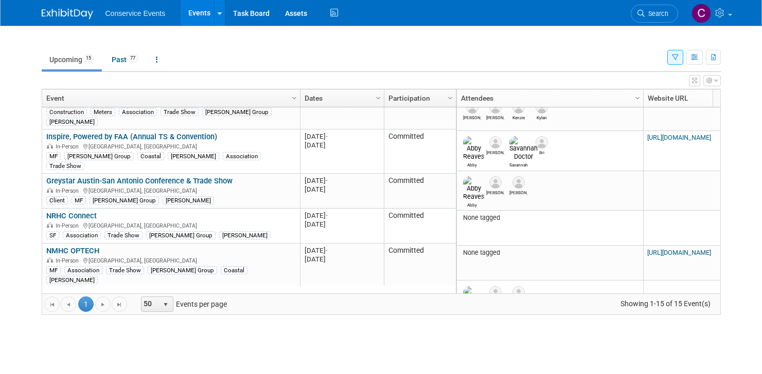 Image resolution: width=762 pixels, height=374 pixels. I want to click on div: Tasha Yielding, so click(472, 117).